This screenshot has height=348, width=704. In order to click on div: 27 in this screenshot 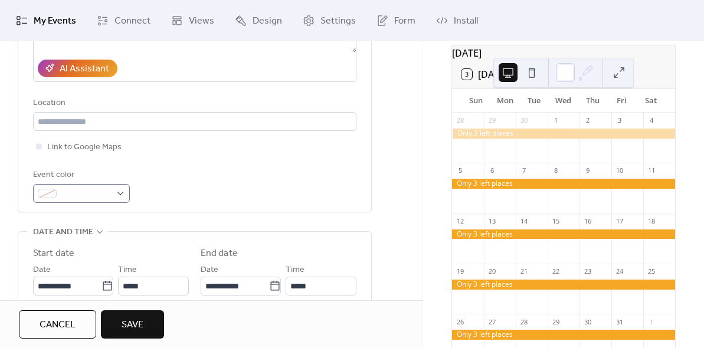, I will do `click(491, 321)`.